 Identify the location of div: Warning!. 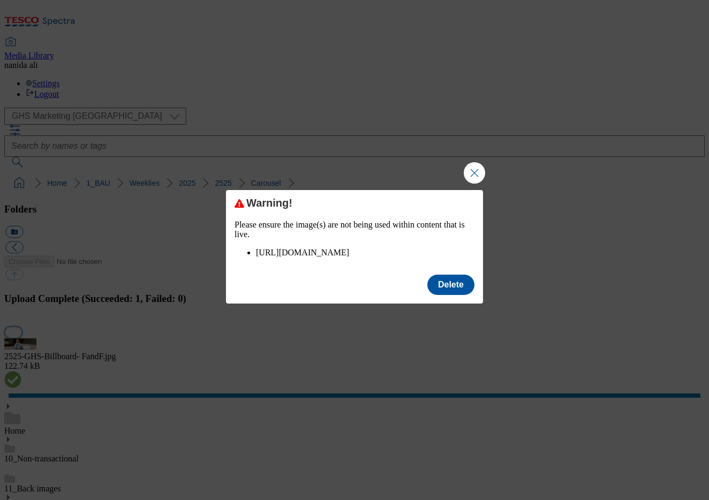
(354, 203).